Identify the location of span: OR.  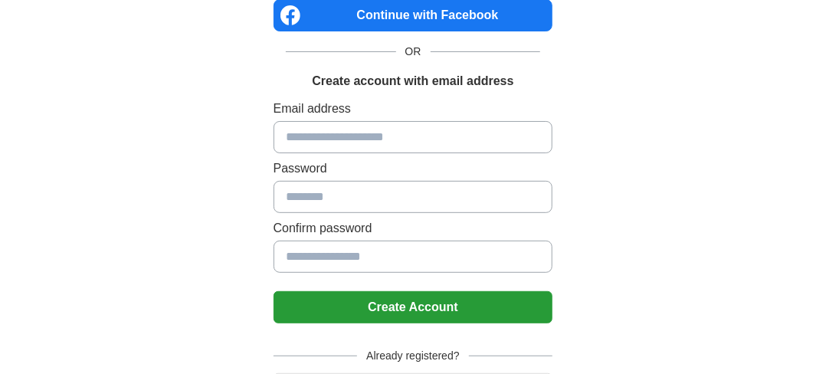
(413, 51).